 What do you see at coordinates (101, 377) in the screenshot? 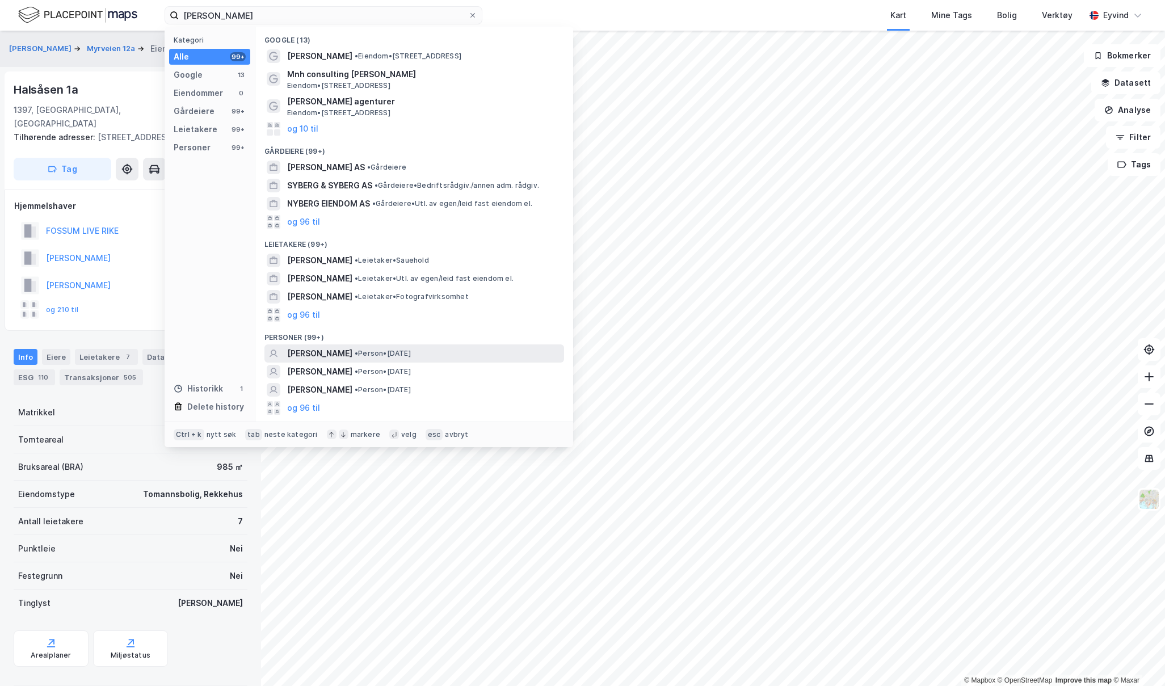
I see `div: Transaksjoner` at bounding box center [101, 377].